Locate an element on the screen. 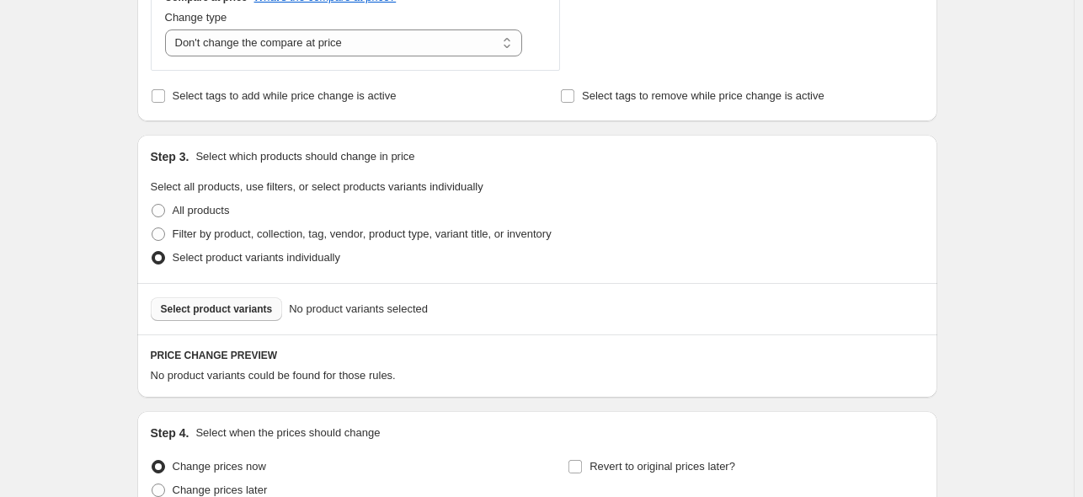  span: Select tags to add while price change is active is located at coordinates (285, 95).